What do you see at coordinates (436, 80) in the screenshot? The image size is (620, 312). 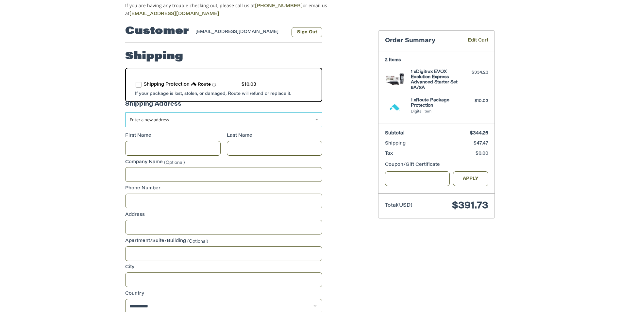 I see `h4: 1 x Digitrax EVOX Evolution Express Advanced Starter Set 5A/8A` at bounding box center [436, 80].